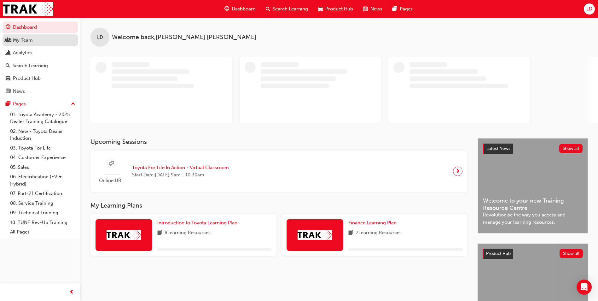  I want to click on a: pages-iconPages, so click(403, 9).